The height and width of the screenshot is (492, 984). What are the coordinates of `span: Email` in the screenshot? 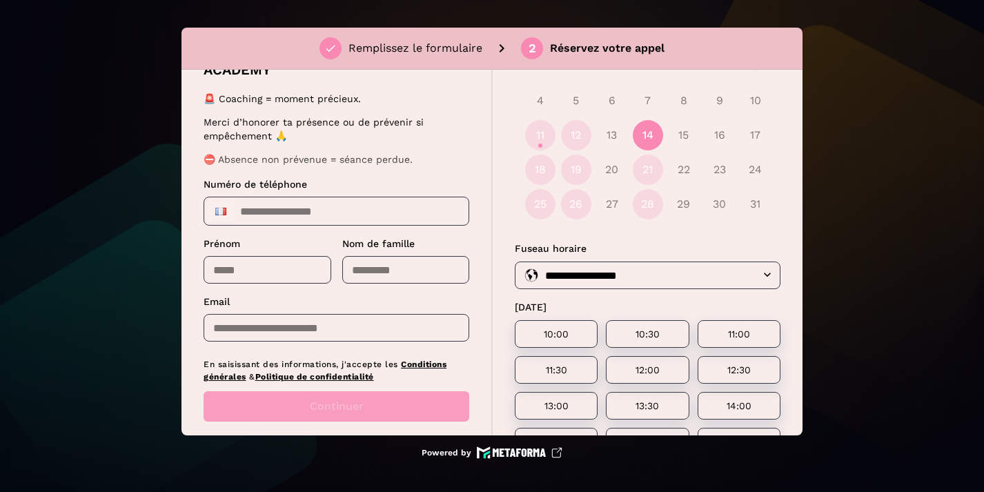 It's located at (217, 301).